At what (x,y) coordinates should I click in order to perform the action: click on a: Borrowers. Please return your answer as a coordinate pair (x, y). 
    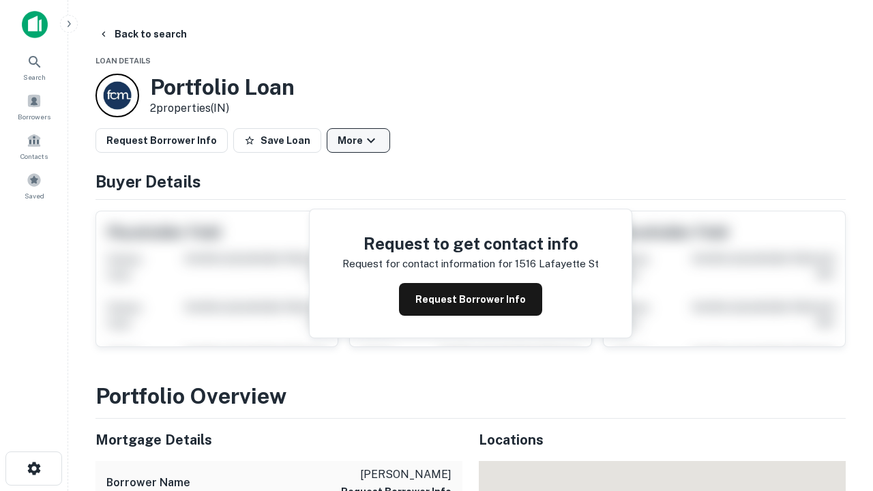
    Looking at the image, I should click on (34, 106).